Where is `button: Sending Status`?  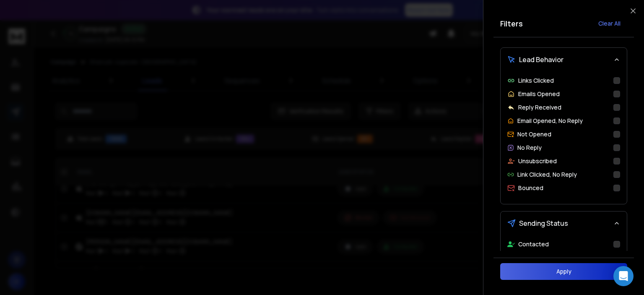 button: Sending Status is located at coordinates (564, 223).